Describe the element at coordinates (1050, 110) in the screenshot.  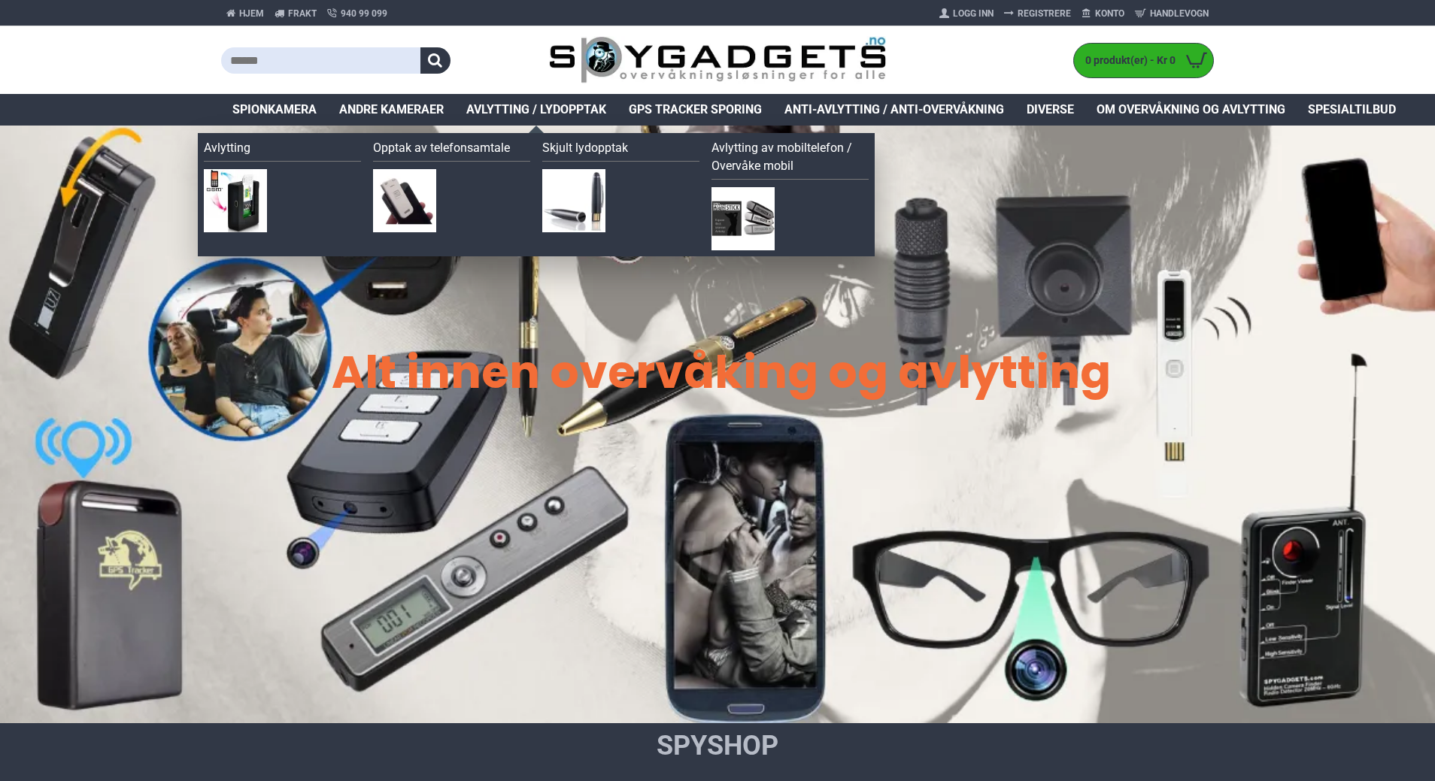
I see `a: Diverse` at that location.